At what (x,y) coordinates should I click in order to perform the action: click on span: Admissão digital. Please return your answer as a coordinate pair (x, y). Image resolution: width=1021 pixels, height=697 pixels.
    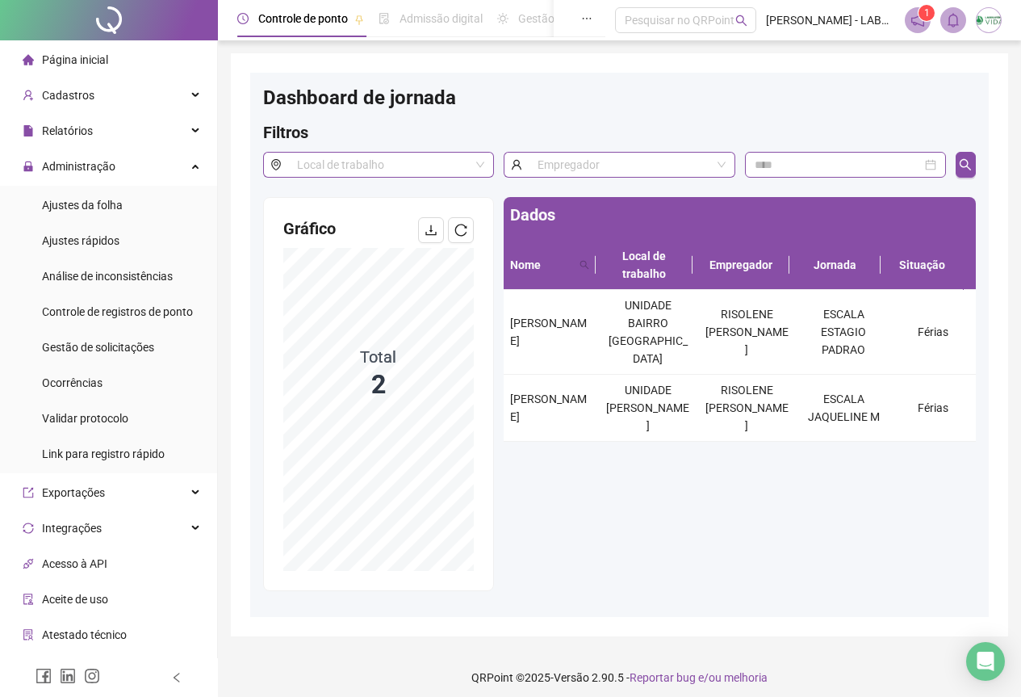
    Looking at the image, I should click on (441, 19).